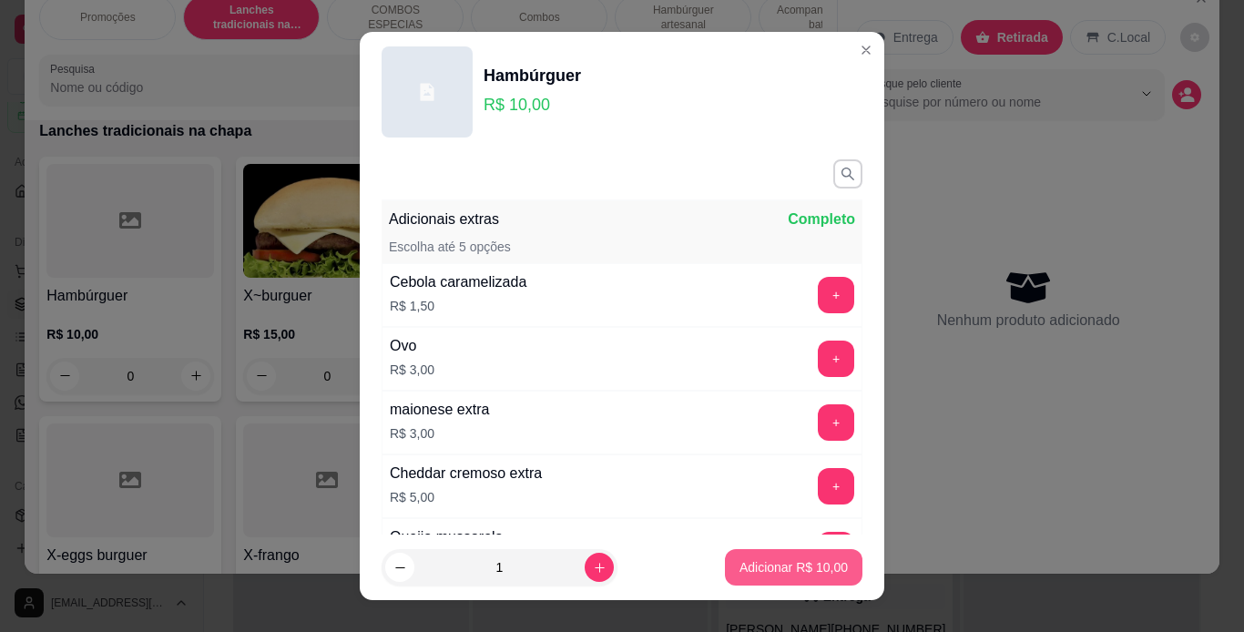  I want to click on div: Cheddar cremoso extra, so click(465, 474).